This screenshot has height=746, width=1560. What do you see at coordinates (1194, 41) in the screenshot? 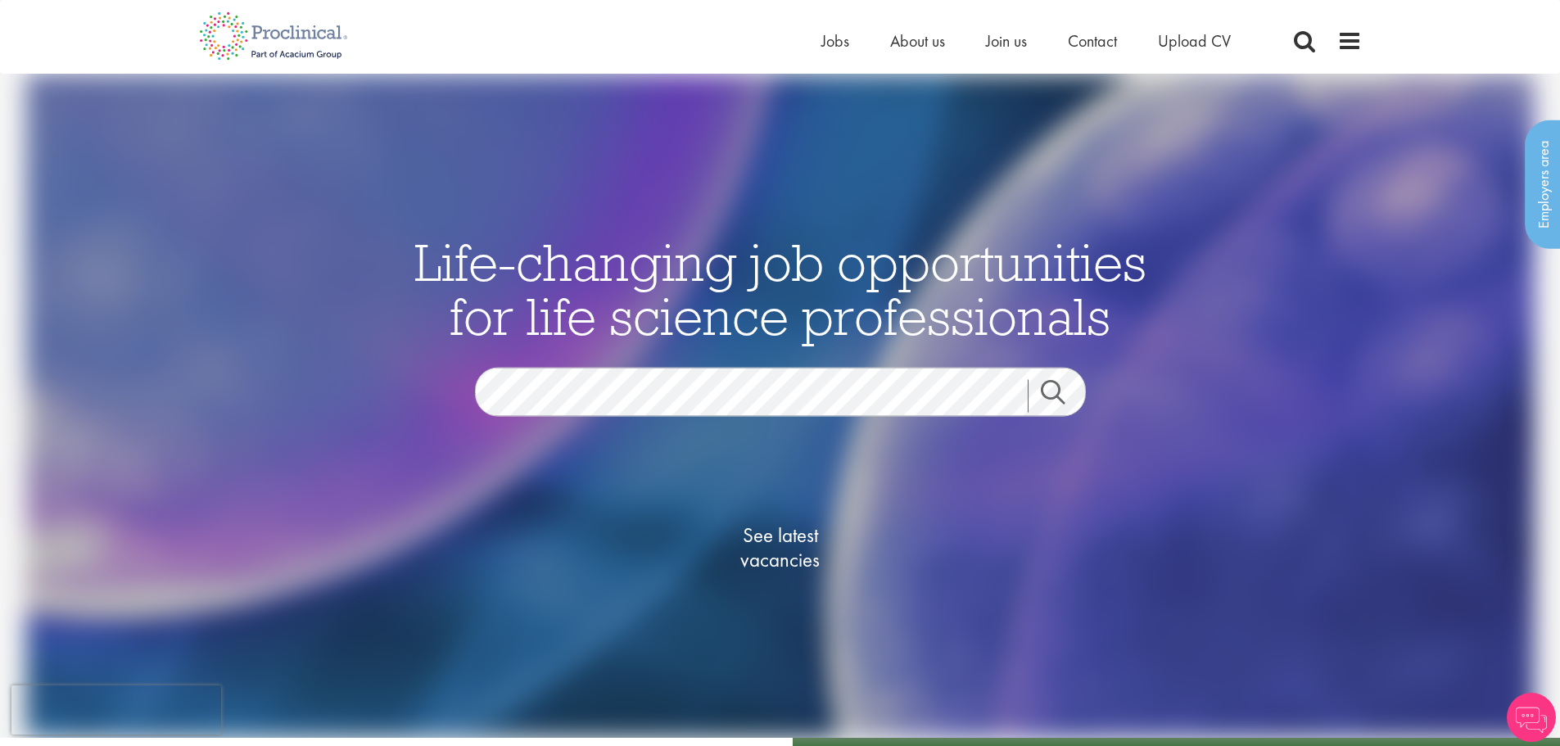
I see `span: Upload CV` at bounding box center [1194, 41].